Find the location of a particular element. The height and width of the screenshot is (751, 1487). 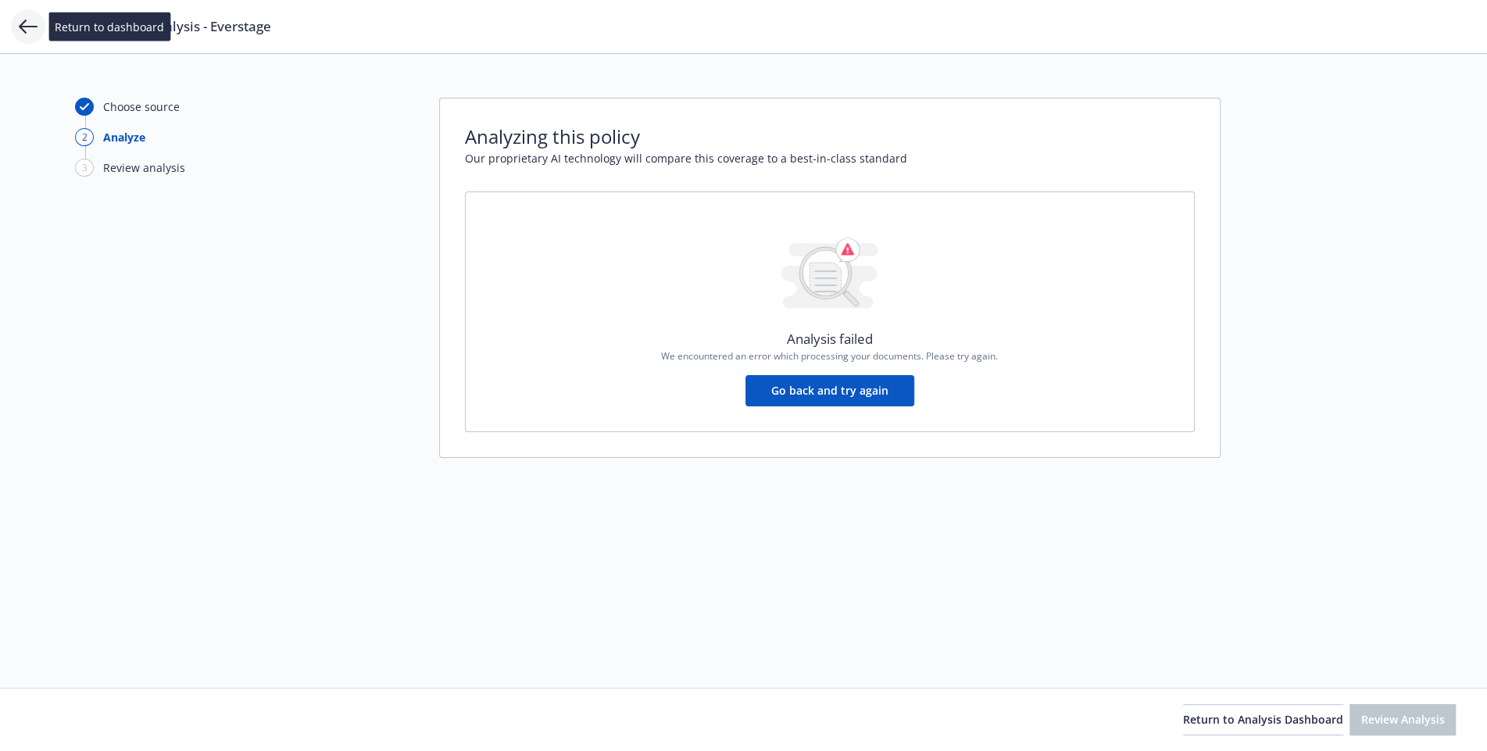

span: Analysis failed is located at coordinates (830, 339).